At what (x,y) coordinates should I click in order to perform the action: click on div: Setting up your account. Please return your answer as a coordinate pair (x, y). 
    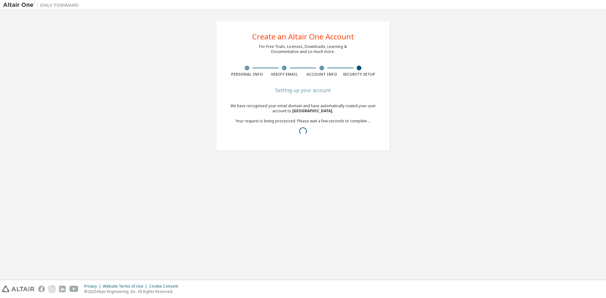
    Looking at the image, I should click on (303, 90).